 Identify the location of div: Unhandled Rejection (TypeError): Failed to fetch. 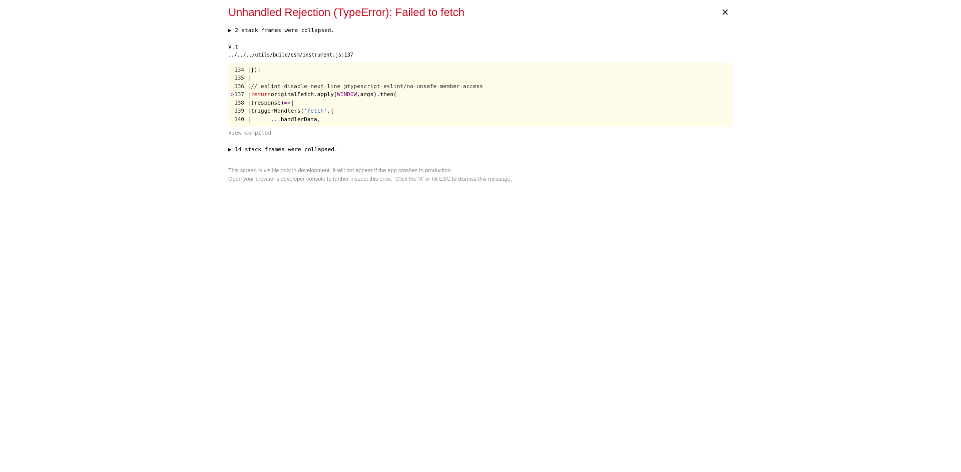
(472, 12).